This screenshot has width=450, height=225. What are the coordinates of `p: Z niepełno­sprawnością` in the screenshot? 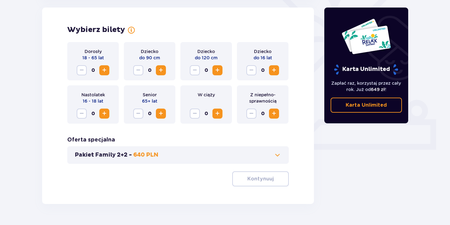 It's located at (263, 98).